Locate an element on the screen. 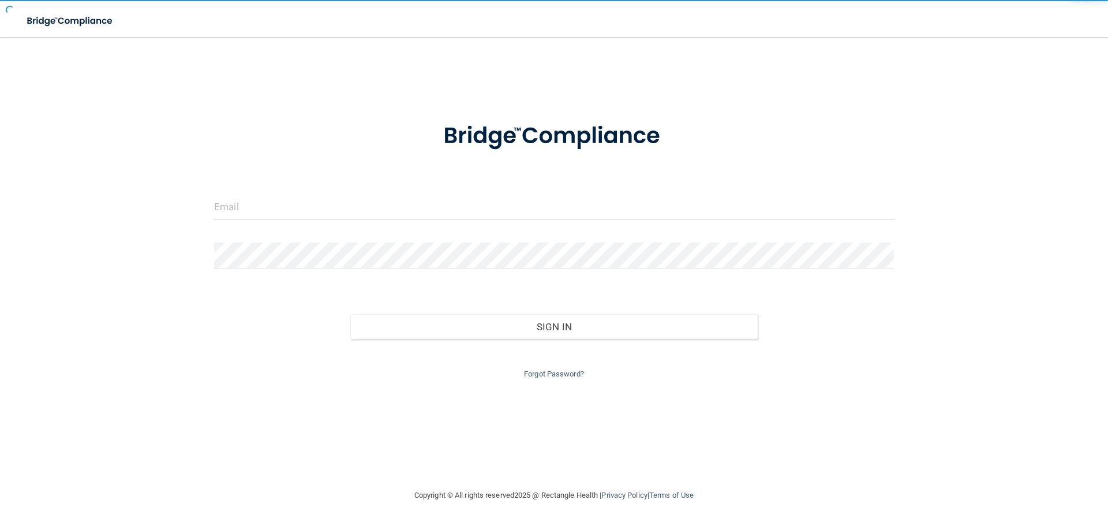 The image size is (1108, 526). button: Sign In is located at coordinates (554, 327).